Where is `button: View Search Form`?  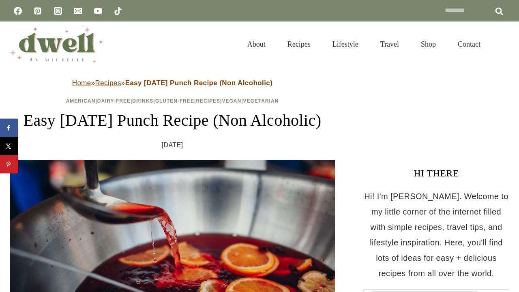 button: View Search Form is located at coordinates (502, 44).